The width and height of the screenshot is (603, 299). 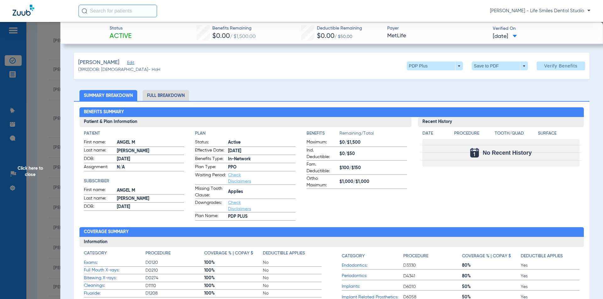 I want to click on h4: Subscriber, so click(x=134, y=181).